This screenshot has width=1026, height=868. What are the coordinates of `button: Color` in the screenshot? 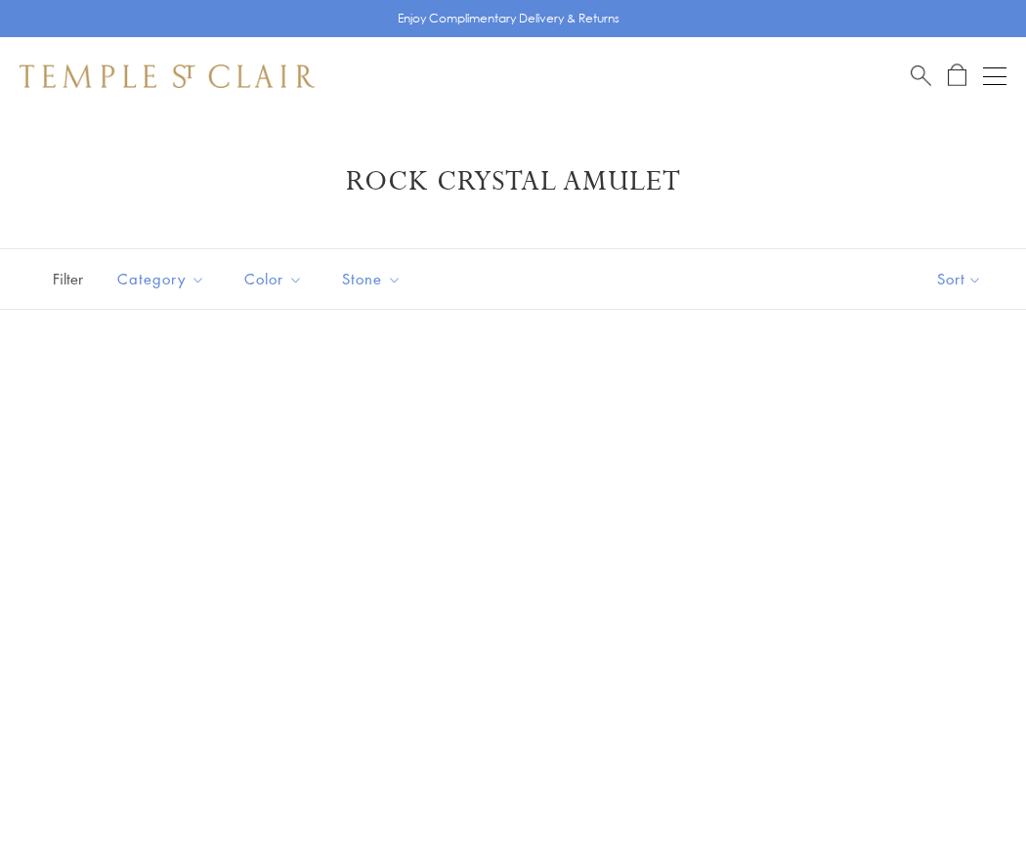 It's located at (274, 278).